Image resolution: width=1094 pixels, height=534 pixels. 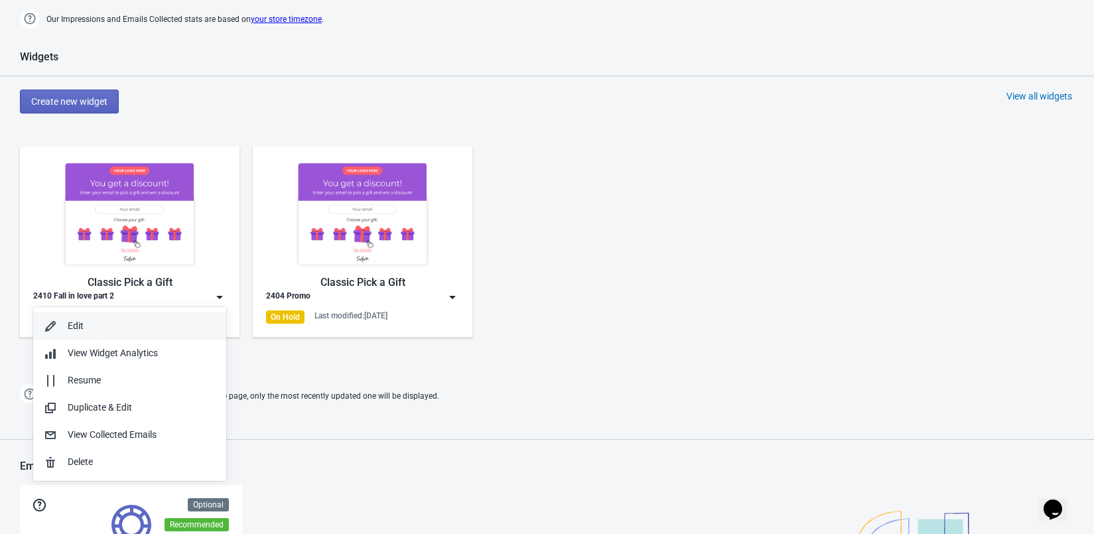 What do you see at coordinates (141, 380) in the screenshot?
I see `div: Resume` at bounding box center [141, 380].